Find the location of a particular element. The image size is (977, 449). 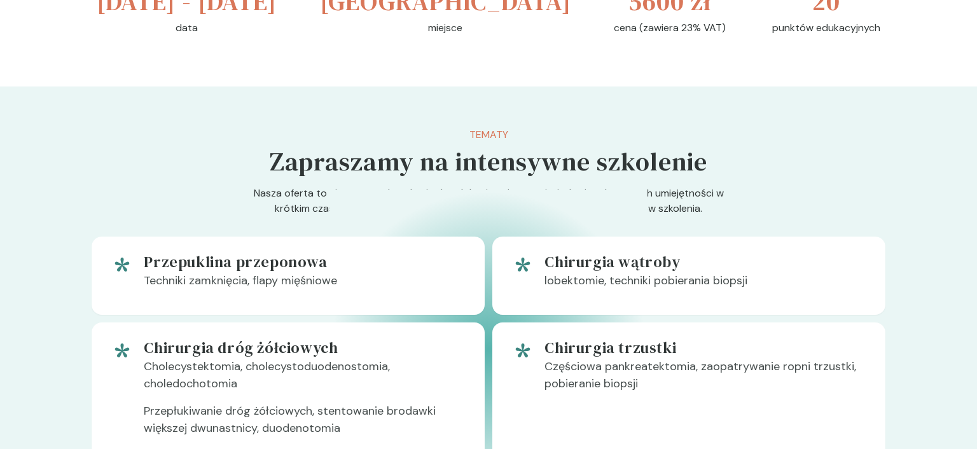

p: Częściowa pankreatektomia, zaopatrywanie ropni trzustki, pobieranie biopsji is located at coordinates (705, 380).